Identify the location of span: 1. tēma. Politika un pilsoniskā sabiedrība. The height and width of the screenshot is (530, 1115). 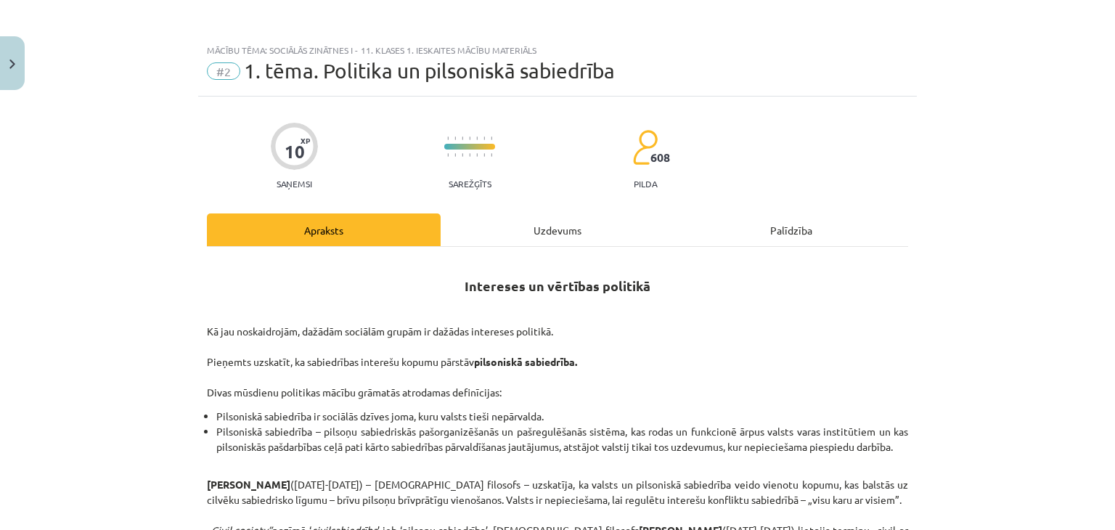
(429, 70).